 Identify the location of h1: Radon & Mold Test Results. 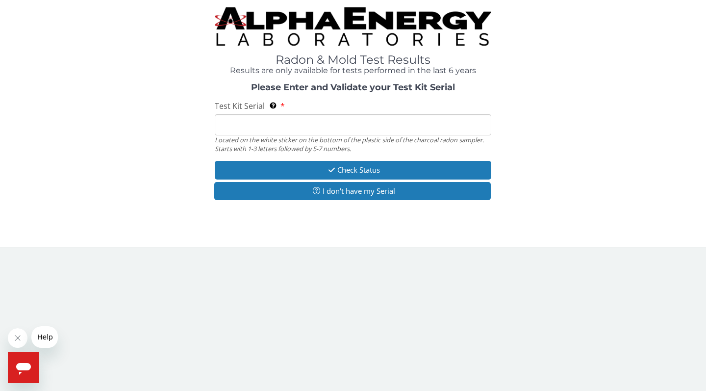
(353, 60).